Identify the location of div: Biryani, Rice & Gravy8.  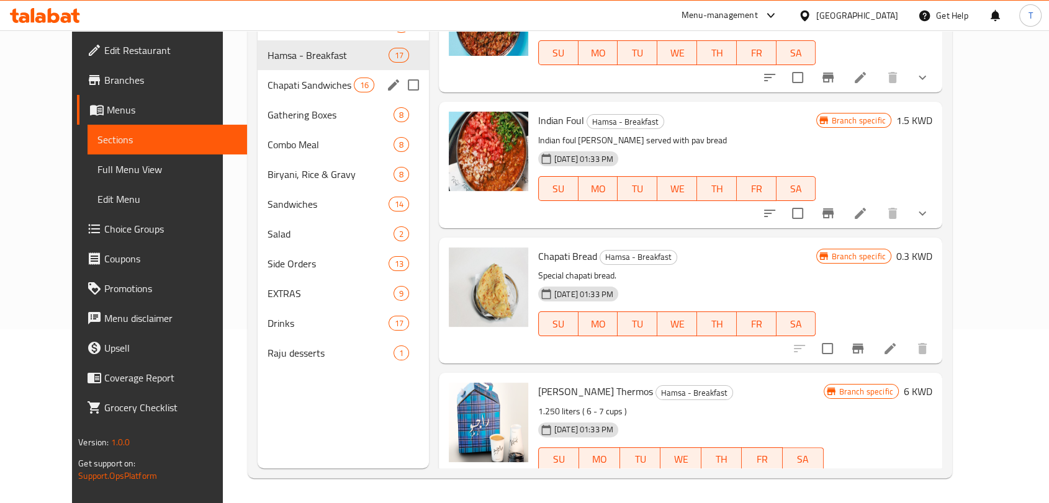
(343, 174).